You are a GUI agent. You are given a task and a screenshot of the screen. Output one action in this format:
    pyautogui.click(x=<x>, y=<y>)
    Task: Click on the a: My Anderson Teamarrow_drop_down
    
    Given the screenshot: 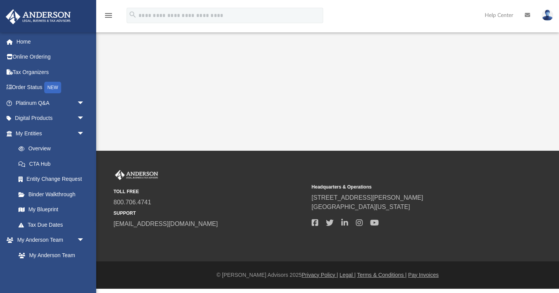 What is the action you would take?
    pyautogui.click(x=49, y=240)
    